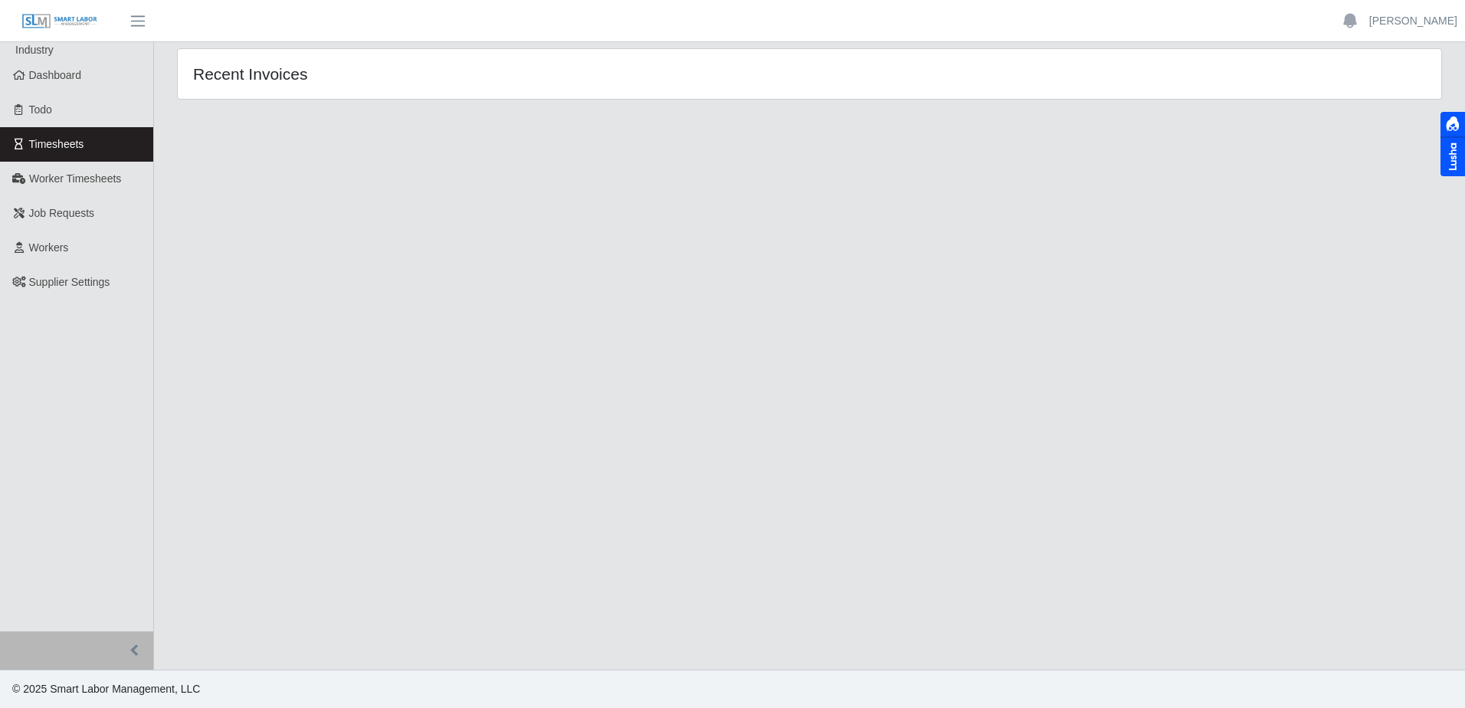 Image resolution: width=1465 pixels, height=708 pixels. Describe the element at coordinates (62, 213) in the screenshot. I see `span: Job Requests` at that location.